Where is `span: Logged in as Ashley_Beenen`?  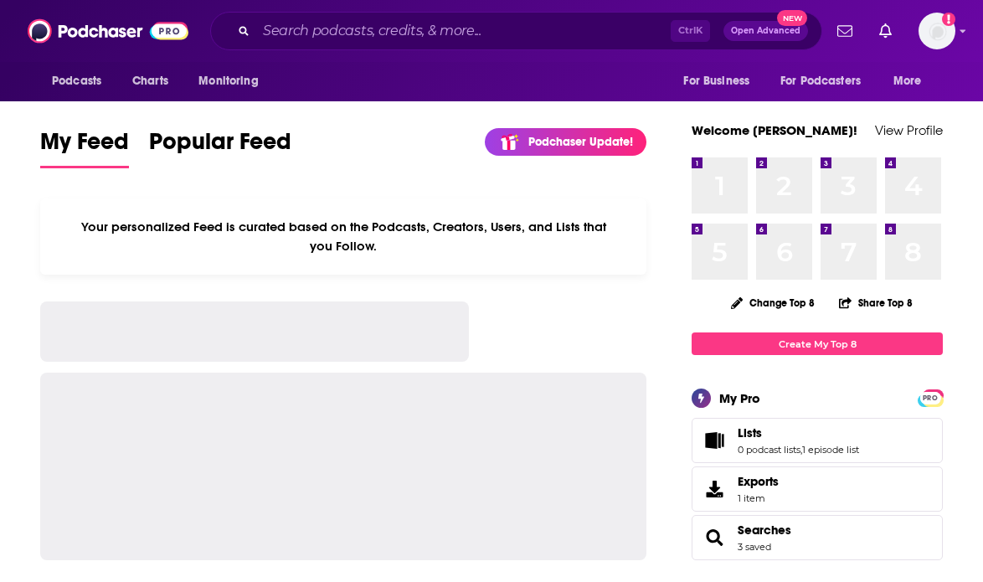
span: Logged in as Ashley_Beenen is located at coordinates (937, 31).